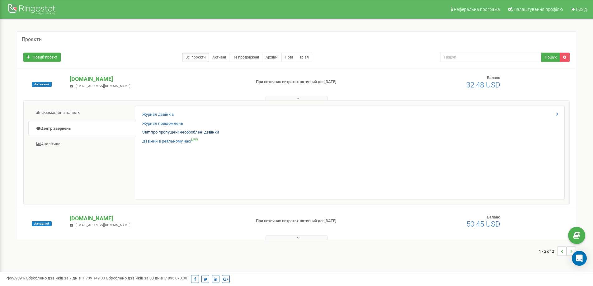 The height and width of the screenshot is (286, 593). Describe the element at coordinates (551, 57) in the screenshot. I see `button: Пошук` at that location.